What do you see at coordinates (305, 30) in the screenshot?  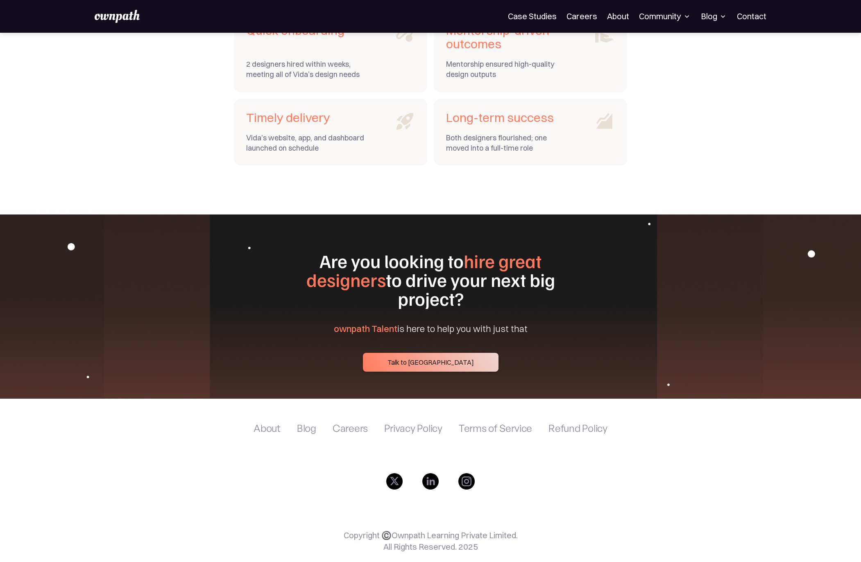 I see `h3: Quick onboarding` at bounding box center [305, 30].